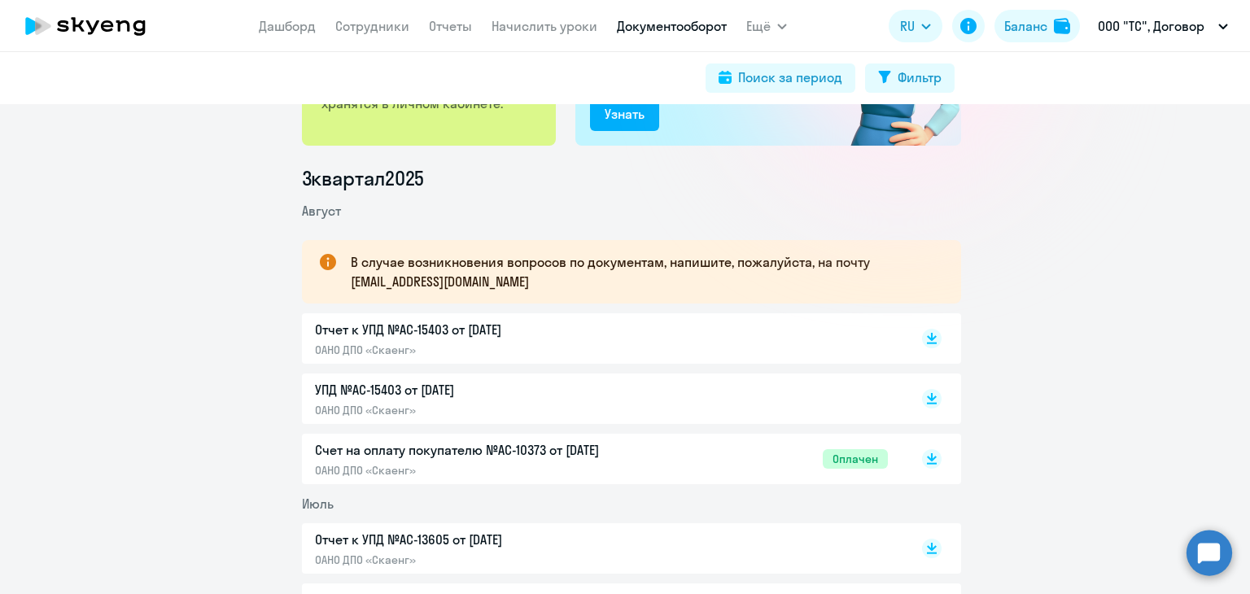 The image size is (1250, 594). What do you see at coordinates (1163, 26) in the screenshot?
I see `button: ООО "ТС", Договор` at bounding box center [1163, 26].